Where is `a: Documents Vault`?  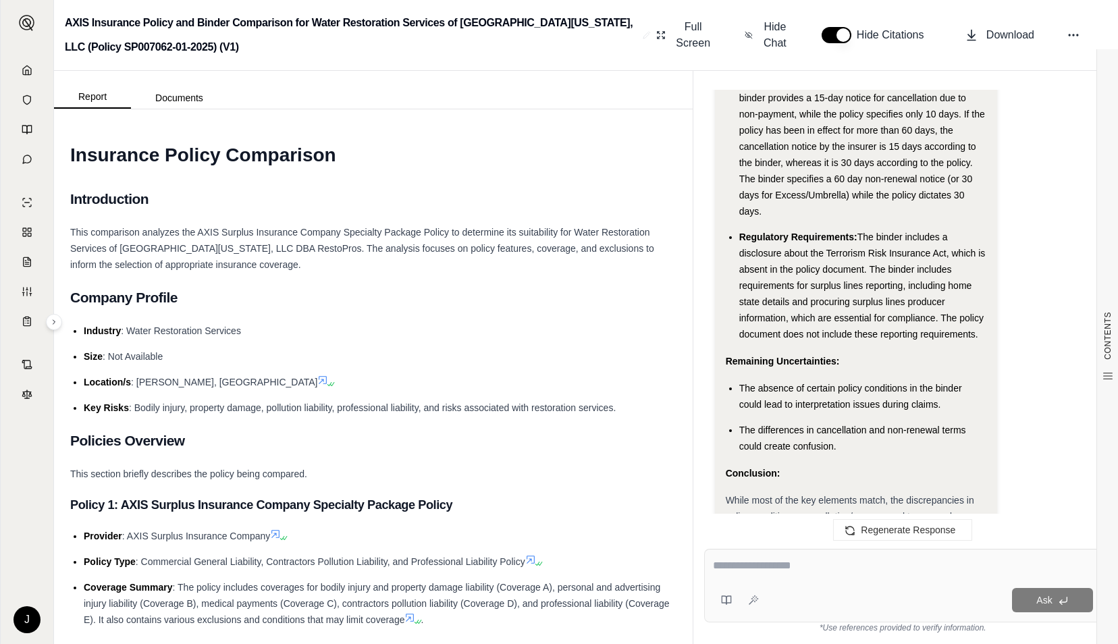 a: Documents Vault is located at coordinates (27, 100).